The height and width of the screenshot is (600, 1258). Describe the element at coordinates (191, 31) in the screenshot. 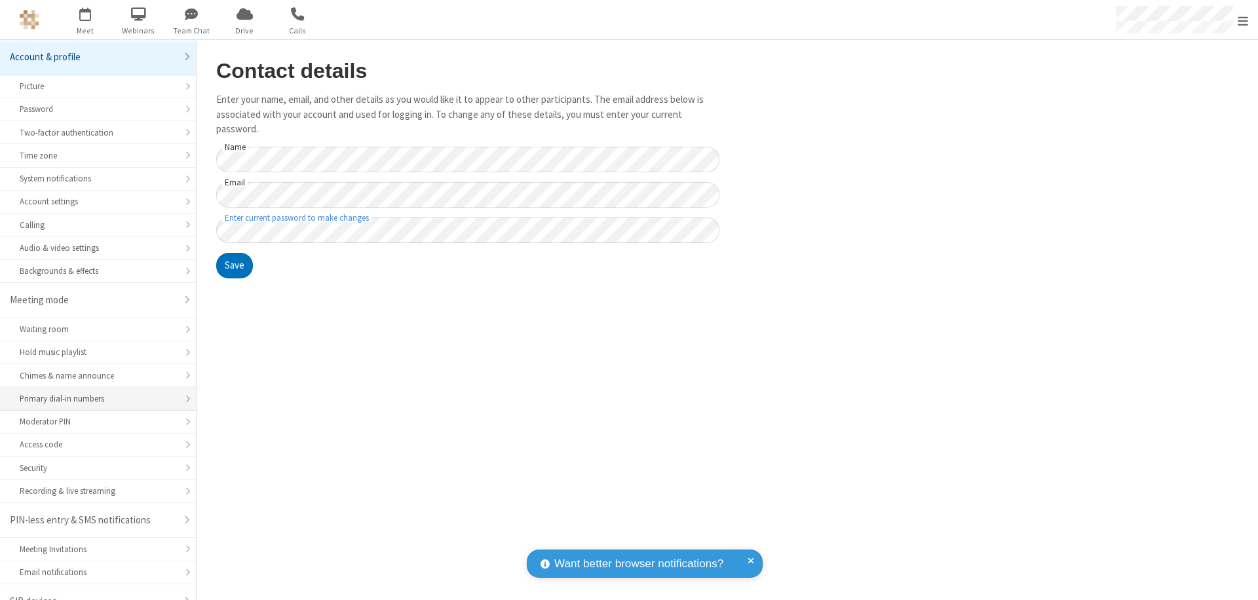

I see `span: Team Chat` at that location.